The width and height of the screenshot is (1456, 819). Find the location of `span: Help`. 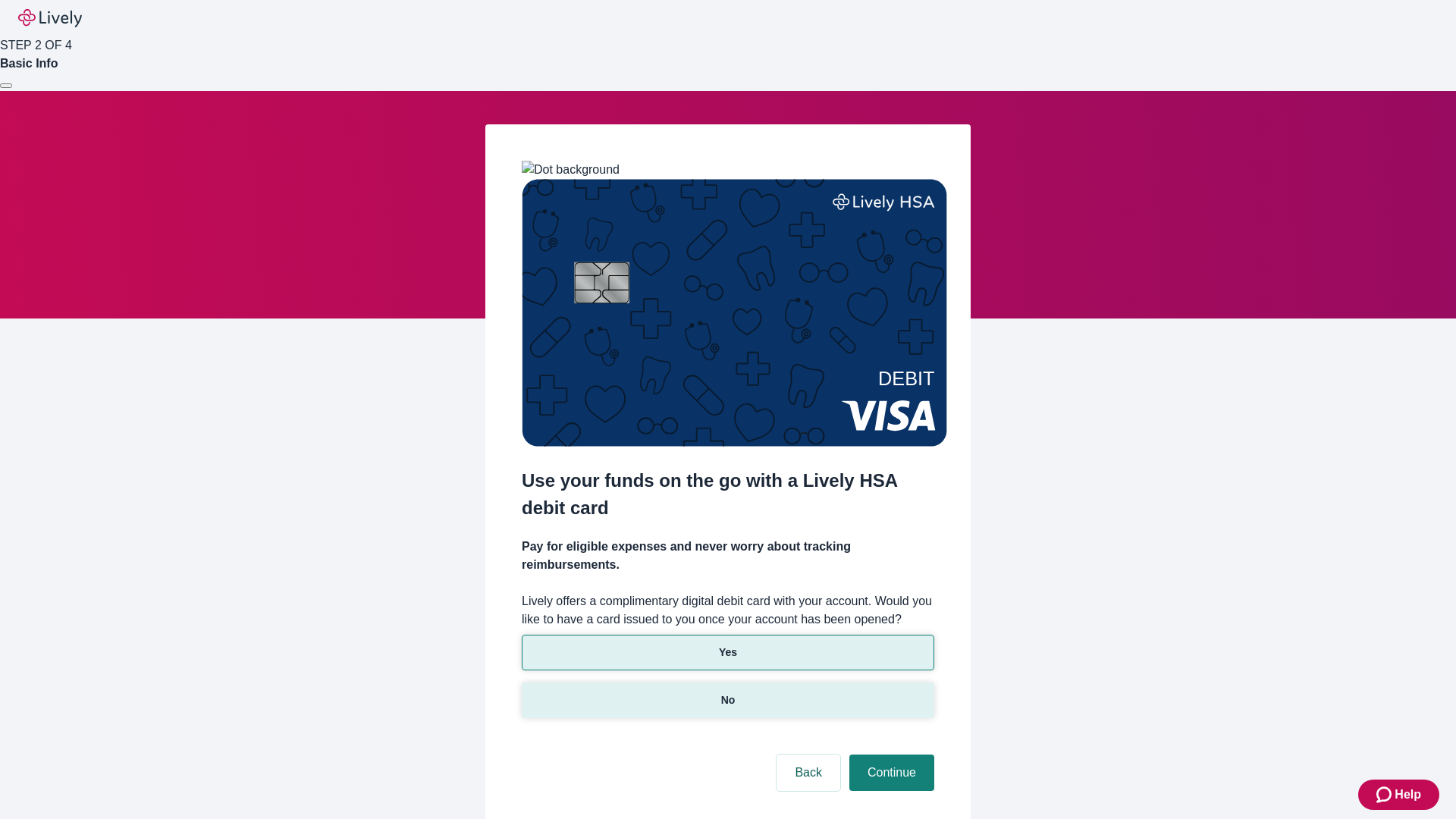

span: Help is located at coordinates (1407, 795).